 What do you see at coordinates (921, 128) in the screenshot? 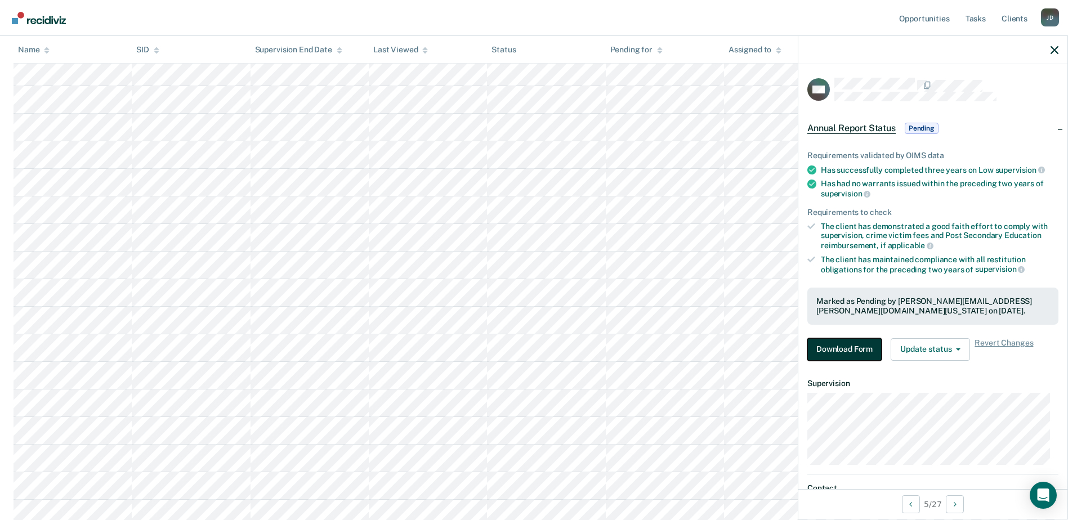
I see `span: Pending` at bounding box center [921, 128].